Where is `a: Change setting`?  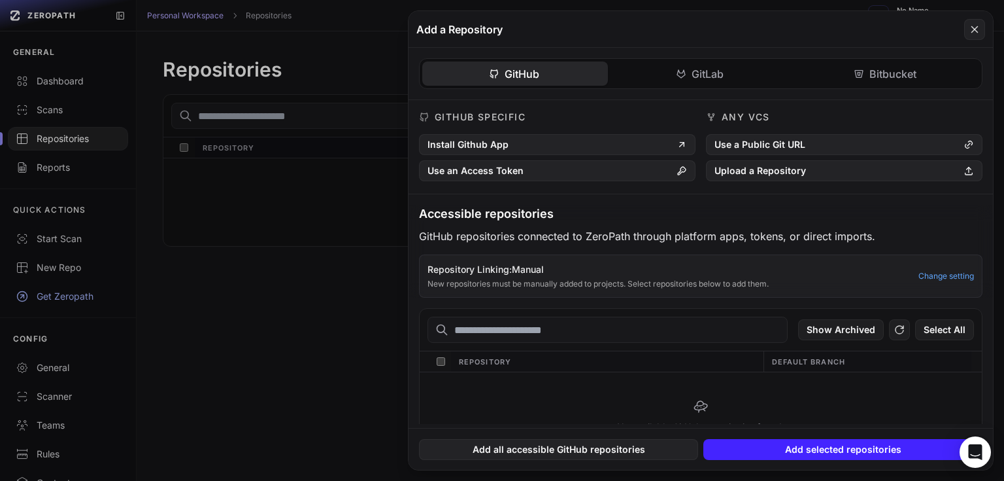 a: Change setting is located at coordinates (946, 276).